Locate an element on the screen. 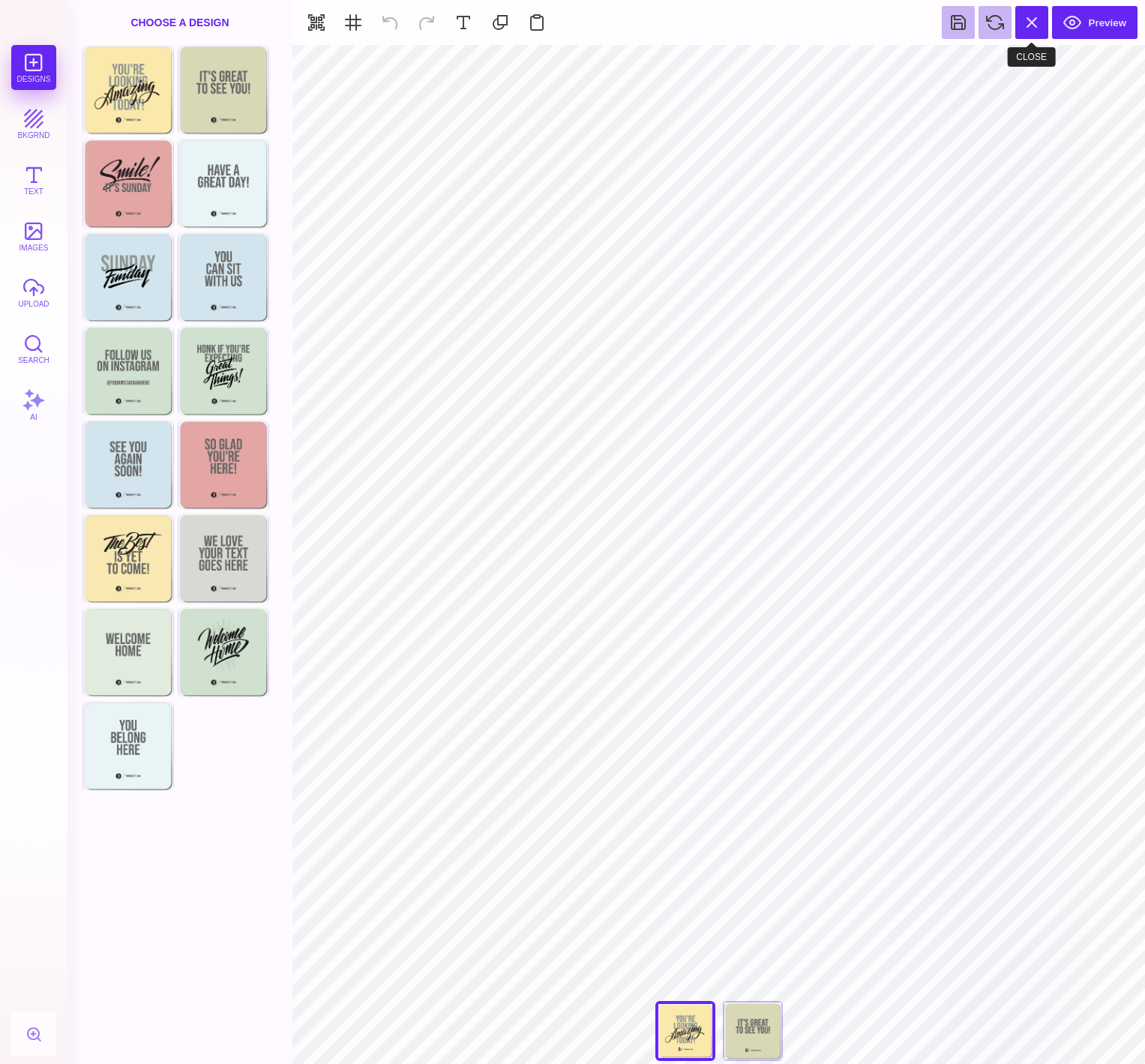 The height and width of the screenshot is (1064, 1145). button: Preview is located at coordinates (1095, 23).